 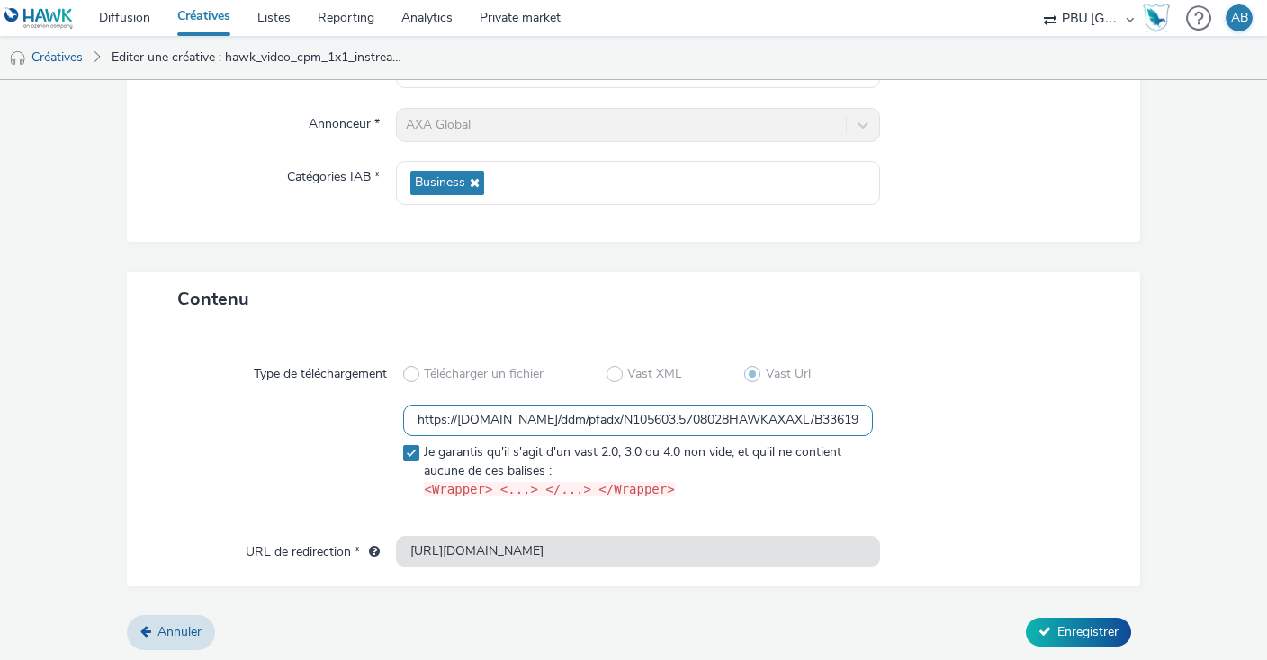 I want to click on input: url..., so click(x=638, y=552).